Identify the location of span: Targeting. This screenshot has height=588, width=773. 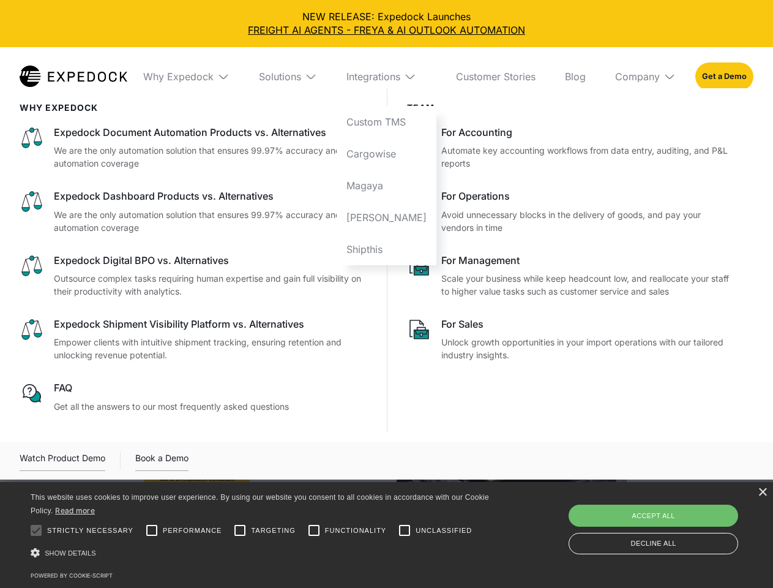
(273, 530).